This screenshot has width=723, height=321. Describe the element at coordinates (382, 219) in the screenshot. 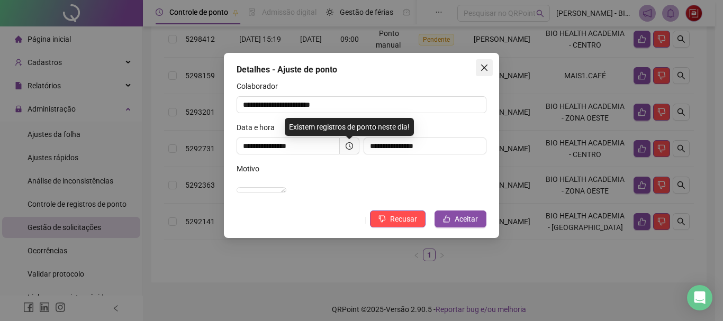

I see `span: dislike` at that location.